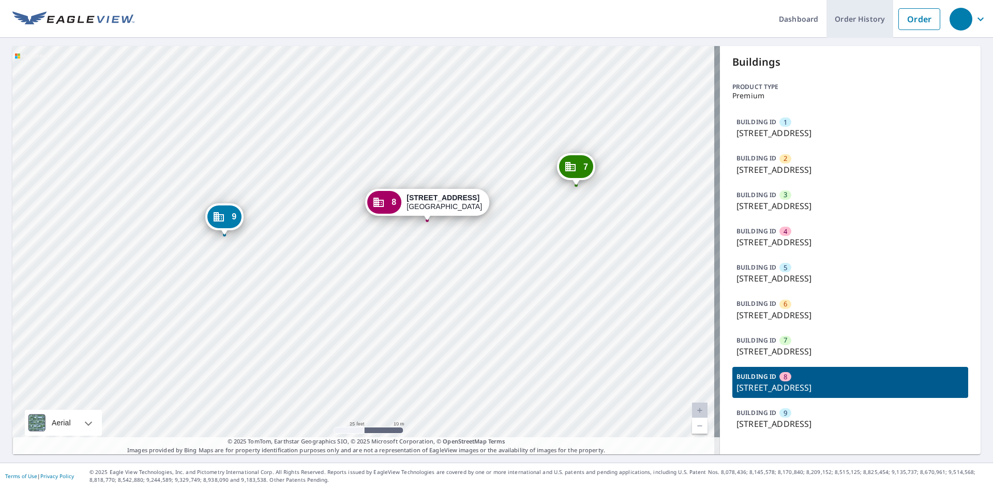  Describe the element at coordinates (538, 476) in the screenshot. I see `p: © 2025 Eagle View Technologies, Inc. and Pictometry International Corp. All Rights Reserved. Repo...` at that location.